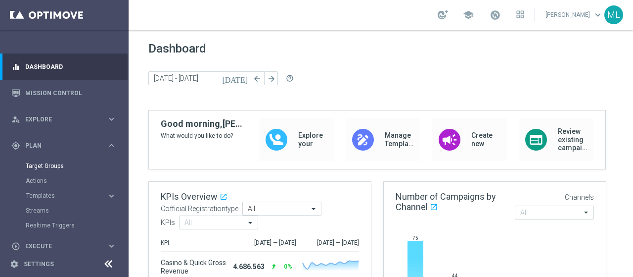 This screenshot has width=633, height=277. Describe the element at coordinates (64, 166) in the screenshot. I see `a: Target Groups` at that location.